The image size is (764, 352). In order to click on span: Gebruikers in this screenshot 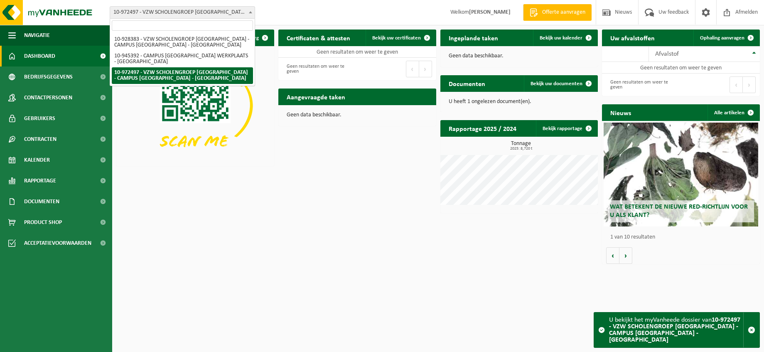, I will do `click(39, 118)`.